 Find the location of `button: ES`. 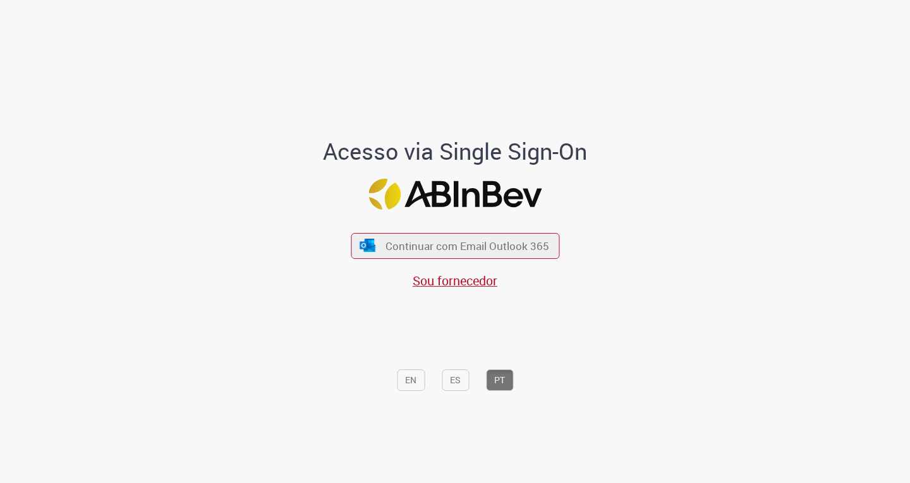

button: ES is located at coordinates (455, 380).